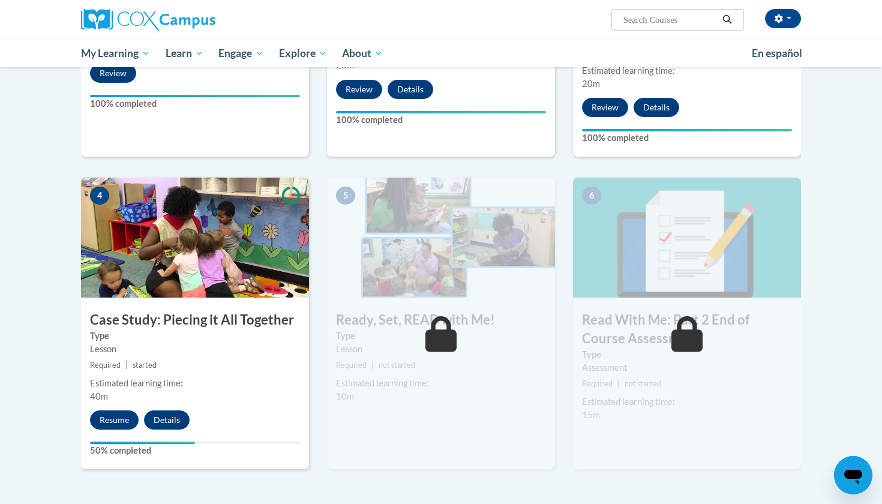  Describe the element at coordinates (777, 53) in the screenshot. I see `a: En español` at that location.